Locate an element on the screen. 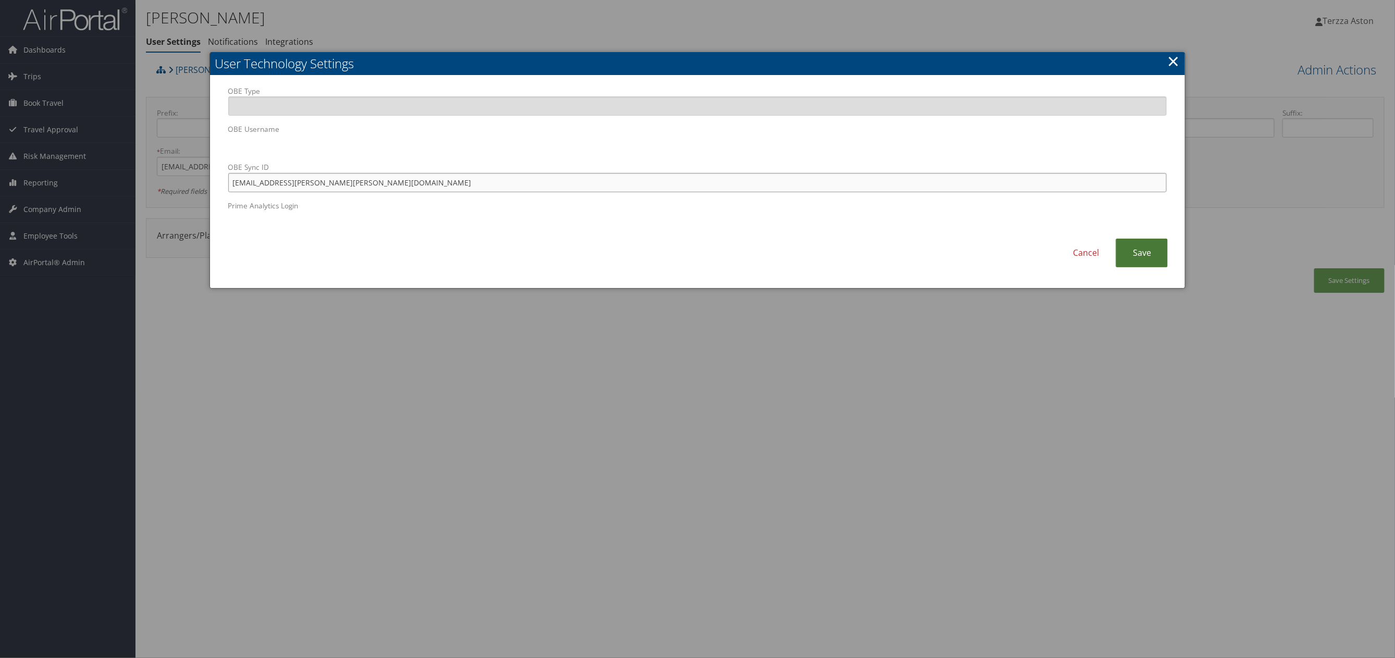 Image resolution: width=1395 pixels, height=658 pixels. label: Prime Analytics Login is located at coordinates (698, 215).